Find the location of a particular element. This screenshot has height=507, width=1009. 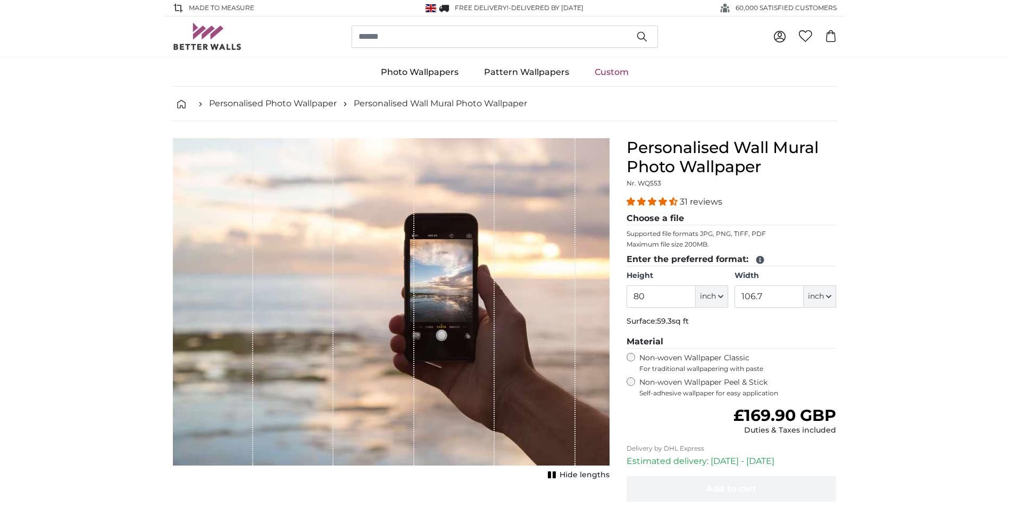

p: Maximum file size 200MB. is located at coordinates (731, 245).